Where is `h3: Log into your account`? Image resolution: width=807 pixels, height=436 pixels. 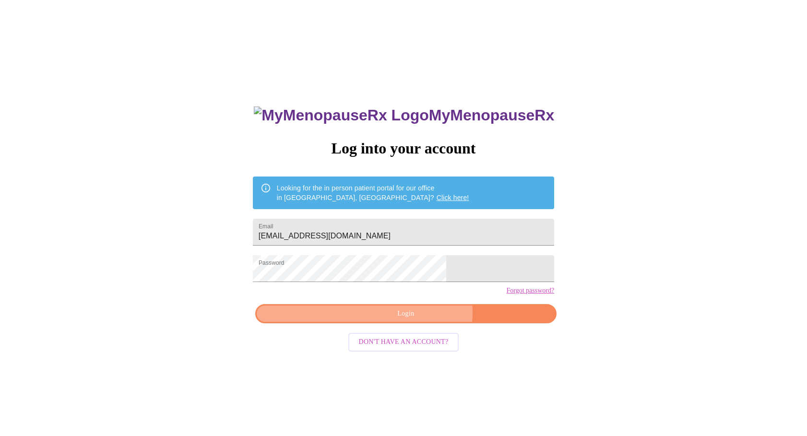 h3: Log into your account is located at coordinates (403, 148).